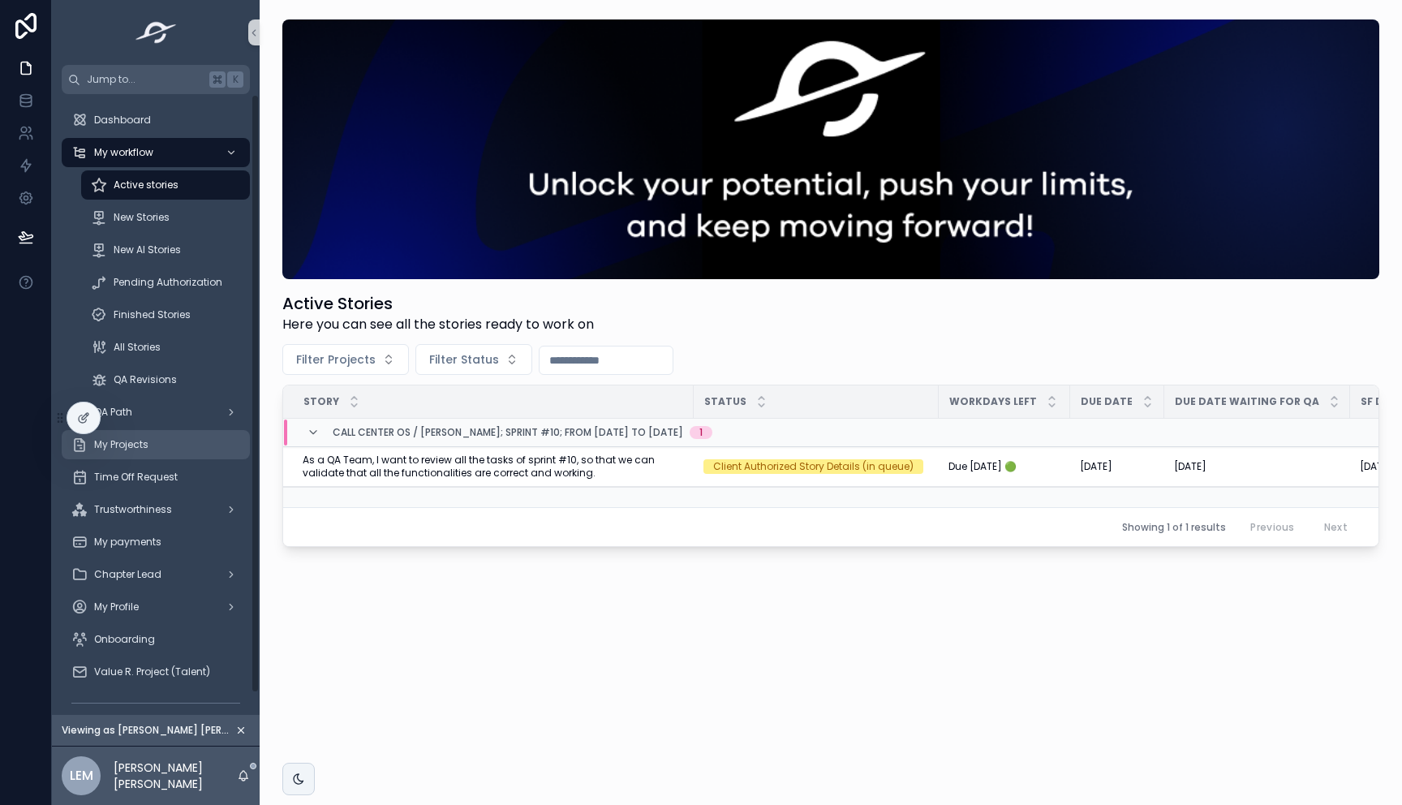  I want to click on a: Time Off Request, so click(156, 477).